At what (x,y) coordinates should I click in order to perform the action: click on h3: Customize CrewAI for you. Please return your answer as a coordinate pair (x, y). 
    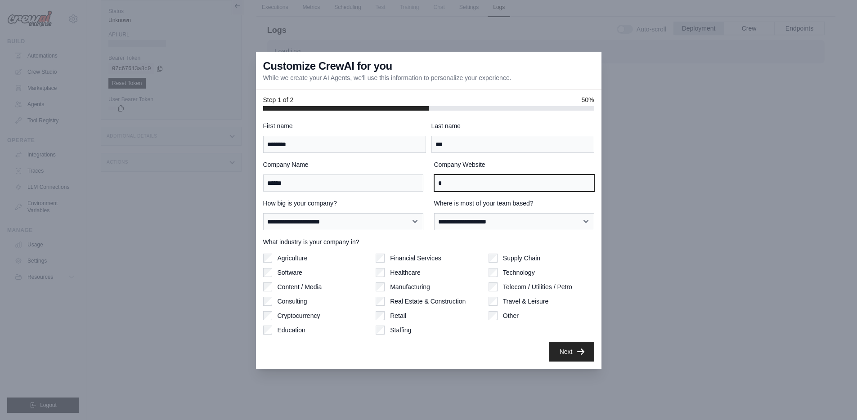
    Looking at the image, I should click on (327, 66).